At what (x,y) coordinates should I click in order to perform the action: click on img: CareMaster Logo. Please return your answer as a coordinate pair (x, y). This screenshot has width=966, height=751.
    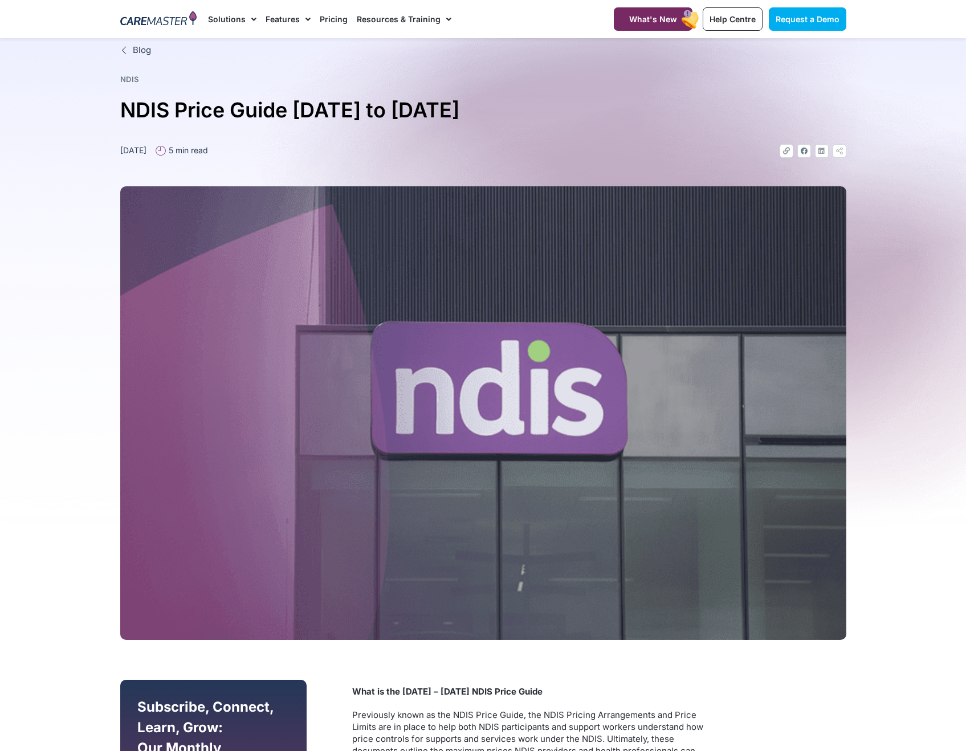
    Looking at the image, I should click on (158, 19).